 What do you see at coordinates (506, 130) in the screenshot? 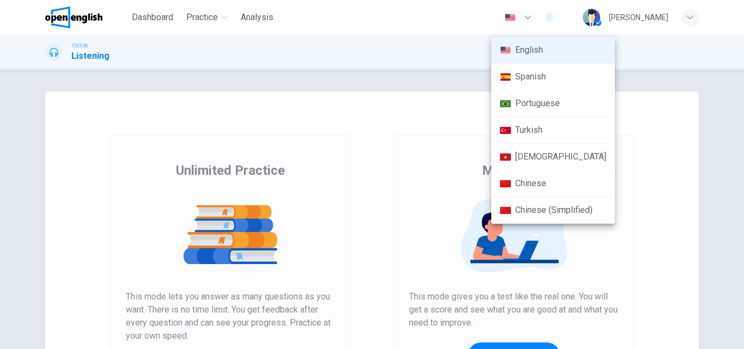
I see `img: tr` at bounding box center [506, 130].